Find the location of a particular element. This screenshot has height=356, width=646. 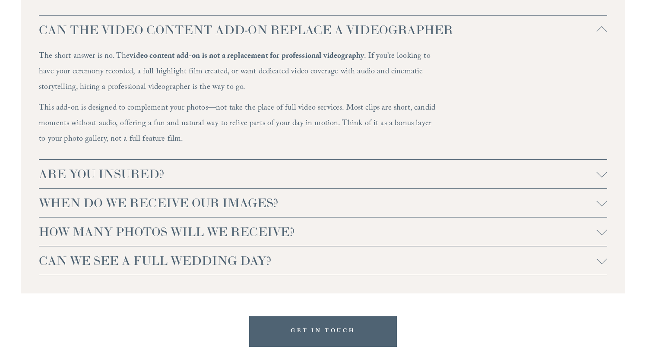

span: CAN THE VIDEO CONTENT ADD-ON REPLACE A VIDEOGRAPHER is located at coordinates (318, 30).